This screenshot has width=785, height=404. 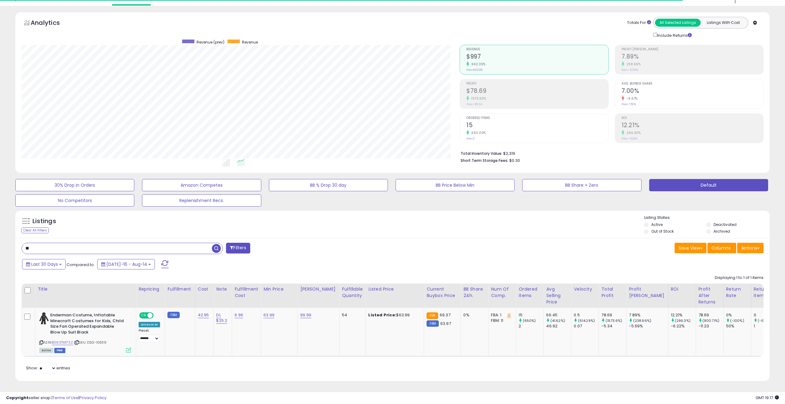 What do you see at coordinates (149, 335) in the screenshot?
I see `div: Preset:` at bounding box center [149, 335].